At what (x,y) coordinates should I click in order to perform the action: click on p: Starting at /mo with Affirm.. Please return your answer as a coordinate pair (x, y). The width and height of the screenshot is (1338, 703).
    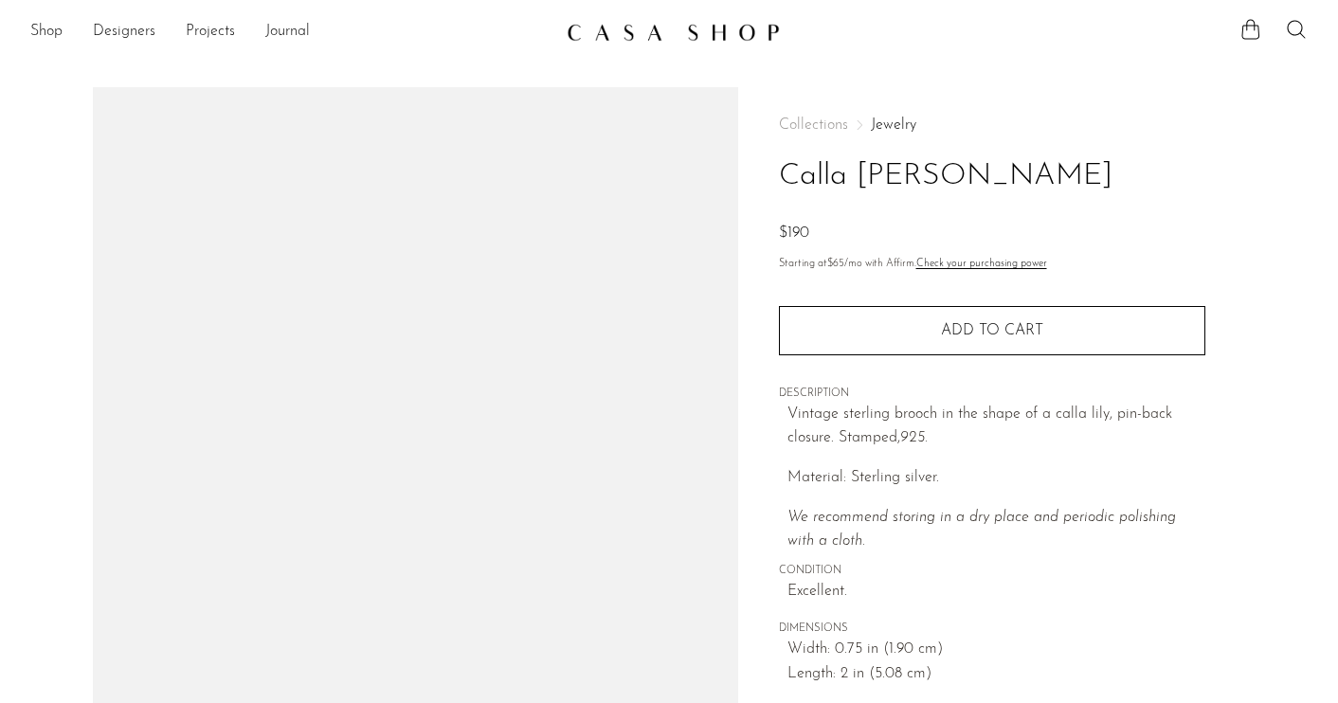
    Looking at the image, I should click on (992, 264).